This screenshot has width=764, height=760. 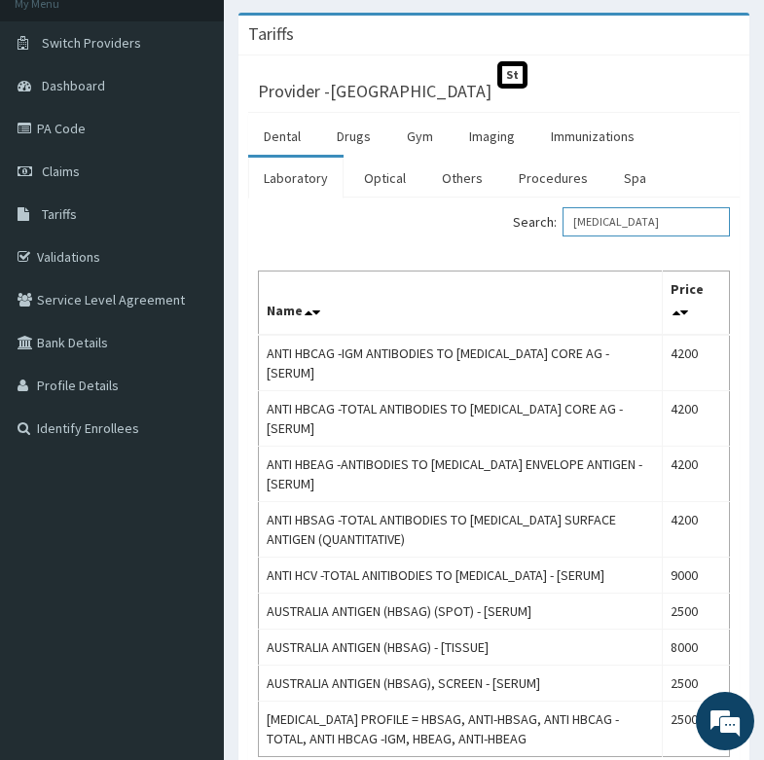 I want to click on a: Spa, so click(x=634, y=178).